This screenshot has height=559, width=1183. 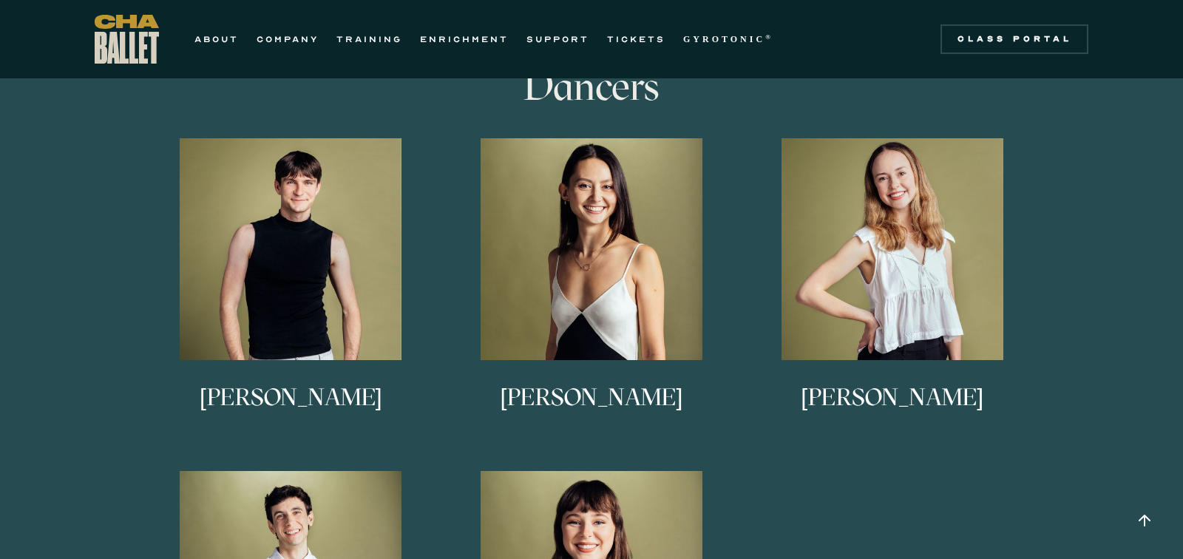 What do you see at coordinates (126, 39) in the screenshot?
I see `a: home` at bounding box center [126, 39].